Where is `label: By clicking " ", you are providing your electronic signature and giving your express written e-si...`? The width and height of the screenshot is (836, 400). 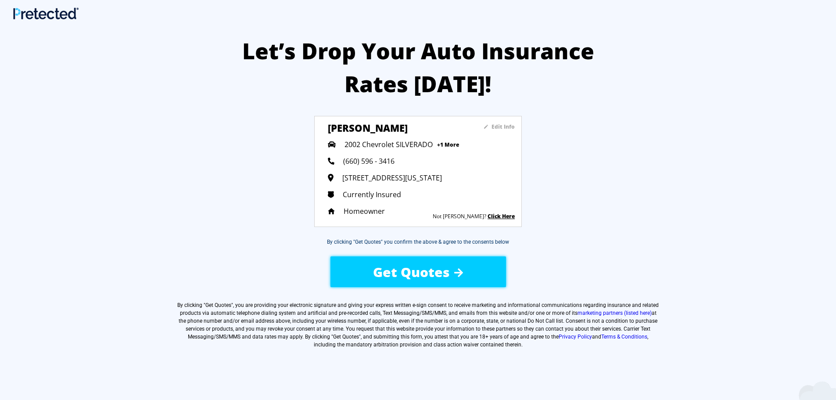 label: By clicking " ", you are providing your electronic signature and giving your express written e-si... is located at coordinates (418, 325).